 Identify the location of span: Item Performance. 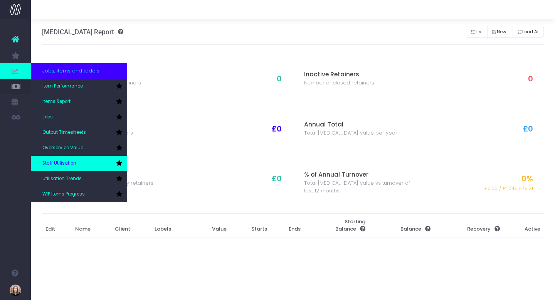
(62, 86).